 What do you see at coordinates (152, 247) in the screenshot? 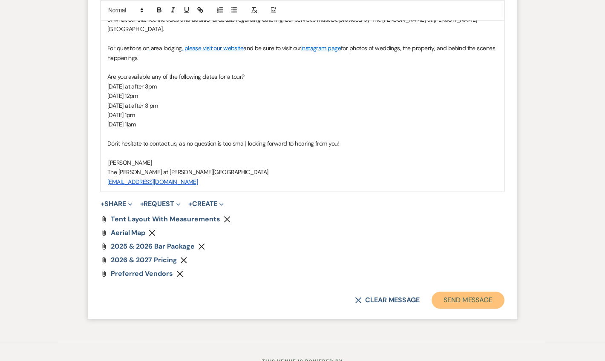
I see `a: 2025 & 2026 Bar Package` at bounding box center [152, 247].